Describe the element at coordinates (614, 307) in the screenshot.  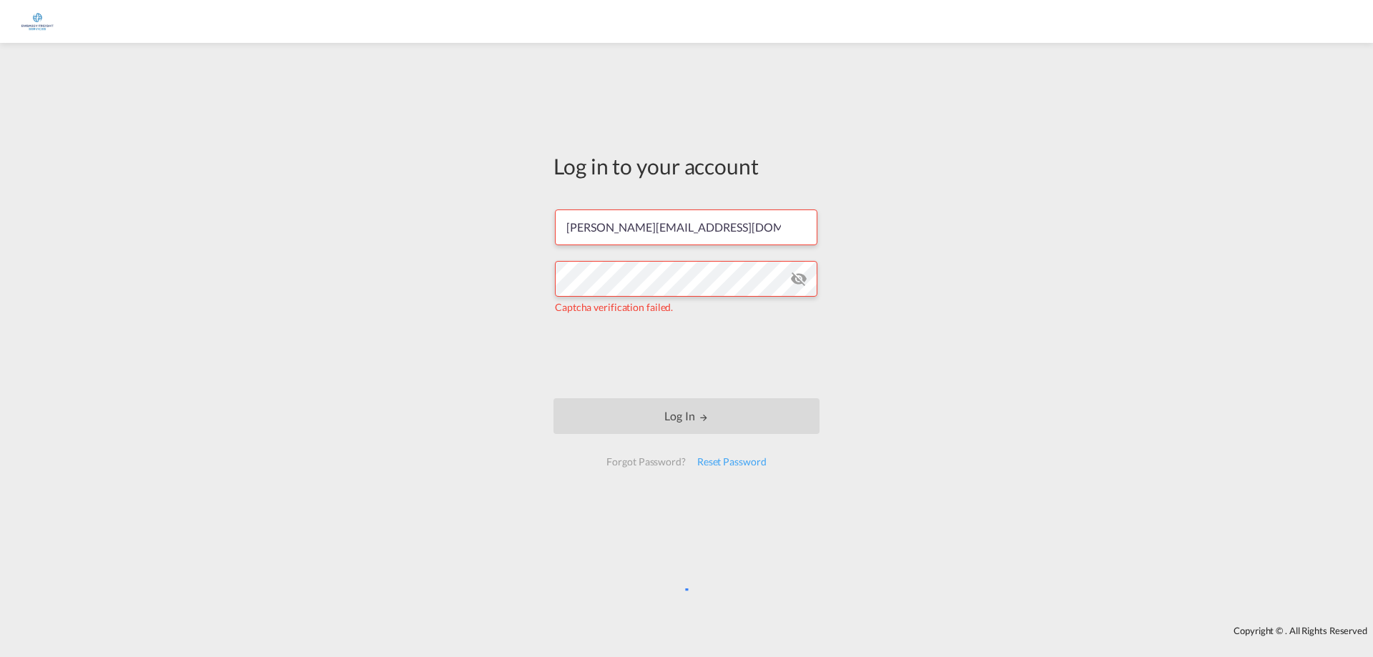
I see `span: Captcha verification failed.` at that location.